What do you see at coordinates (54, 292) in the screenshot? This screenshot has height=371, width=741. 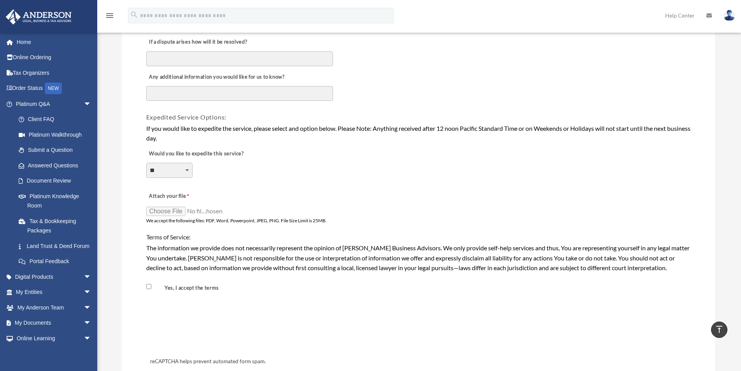 I see `a: My Entitiesarrow_drop_down` at bounding box center [54, 292].